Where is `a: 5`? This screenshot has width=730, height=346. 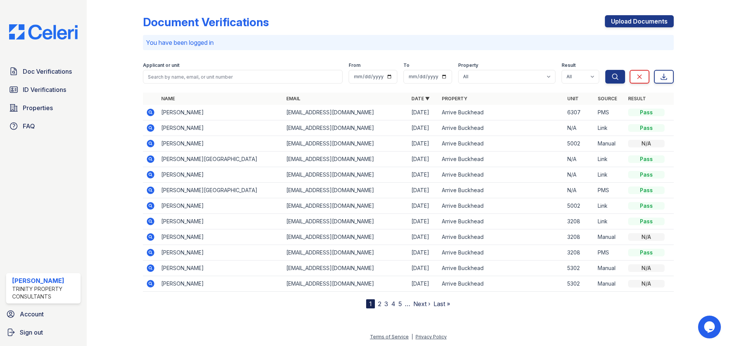 a: 5 is located at coordinates (400, 304).